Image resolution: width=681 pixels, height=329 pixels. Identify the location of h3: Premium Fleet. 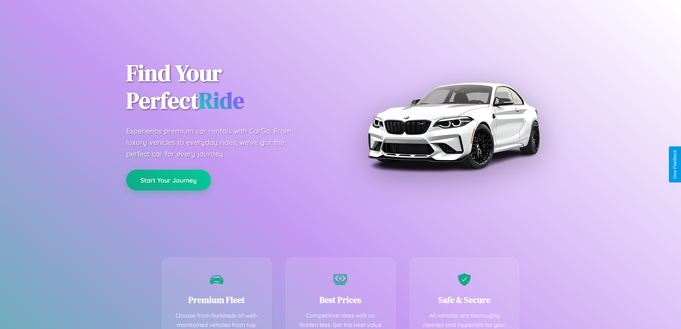
(217, 299).